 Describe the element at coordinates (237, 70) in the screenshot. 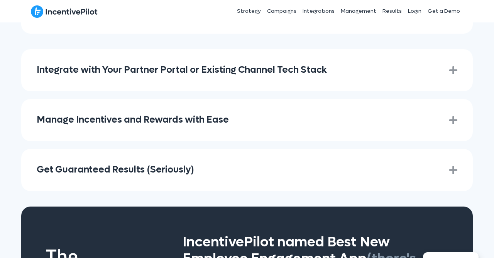

I see `a: Integrate with Your Partner Portal or Existing Channel Tech Stack` at that location.